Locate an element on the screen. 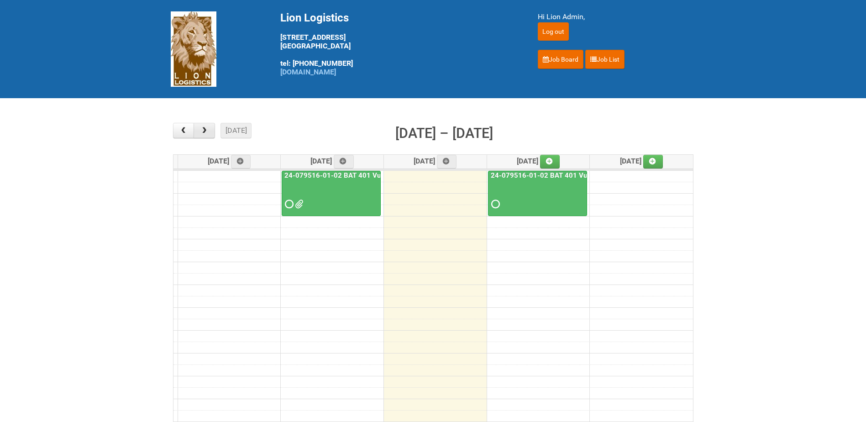 The height and width of the screenshot is (422, 866). span: Lion Logistics is located at coordinates (315, 18).